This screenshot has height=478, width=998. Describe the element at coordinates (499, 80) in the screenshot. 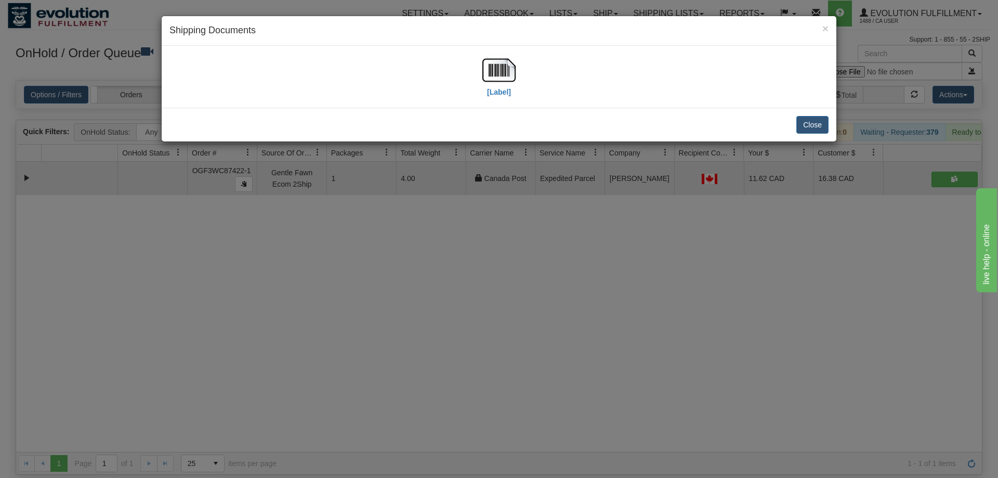

I see `a: [Label]` at that location.